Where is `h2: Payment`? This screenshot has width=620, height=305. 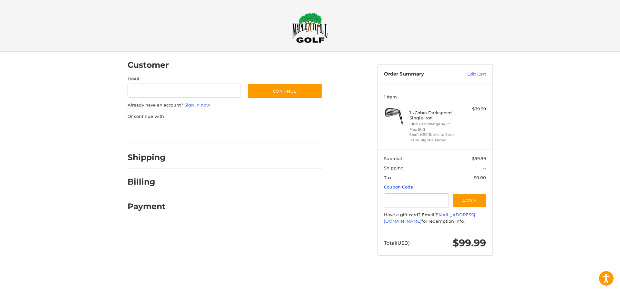 h2: Payment is located at coordinates (147, 206).